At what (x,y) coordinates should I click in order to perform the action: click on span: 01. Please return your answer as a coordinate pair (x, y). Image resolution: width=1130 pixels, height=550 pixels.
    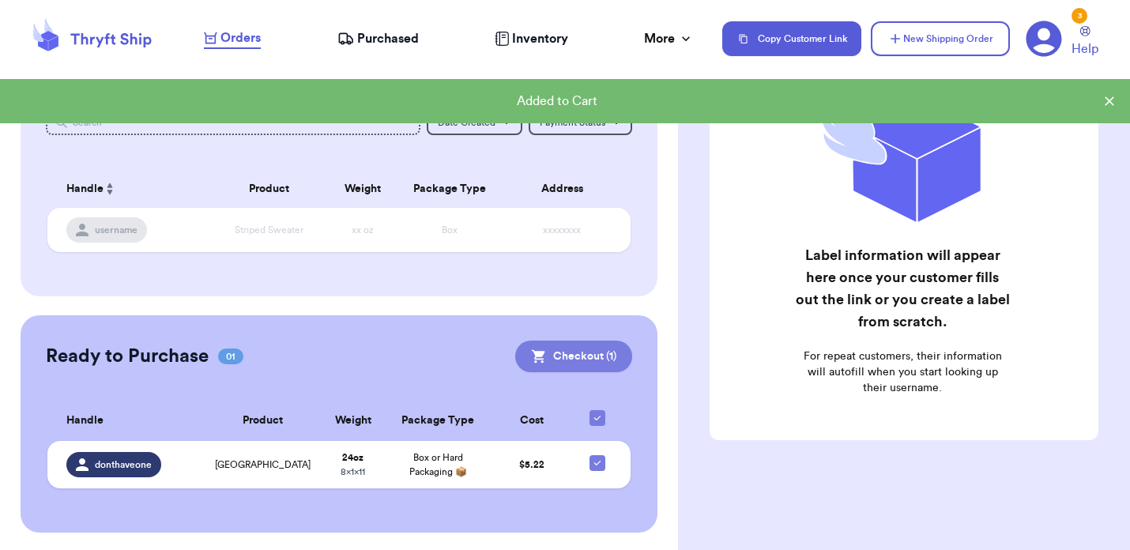
    Looking at the image, I should click on (231, 356).